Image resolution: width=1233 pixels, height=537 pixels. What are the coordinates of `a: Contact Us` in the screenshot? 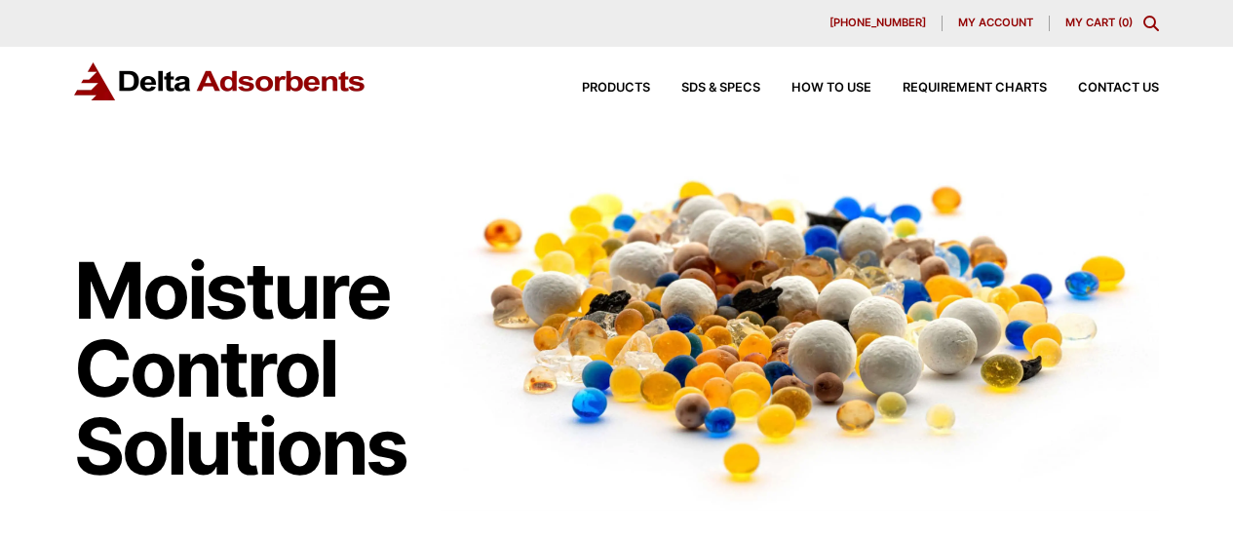 It's located at (1103, 88).